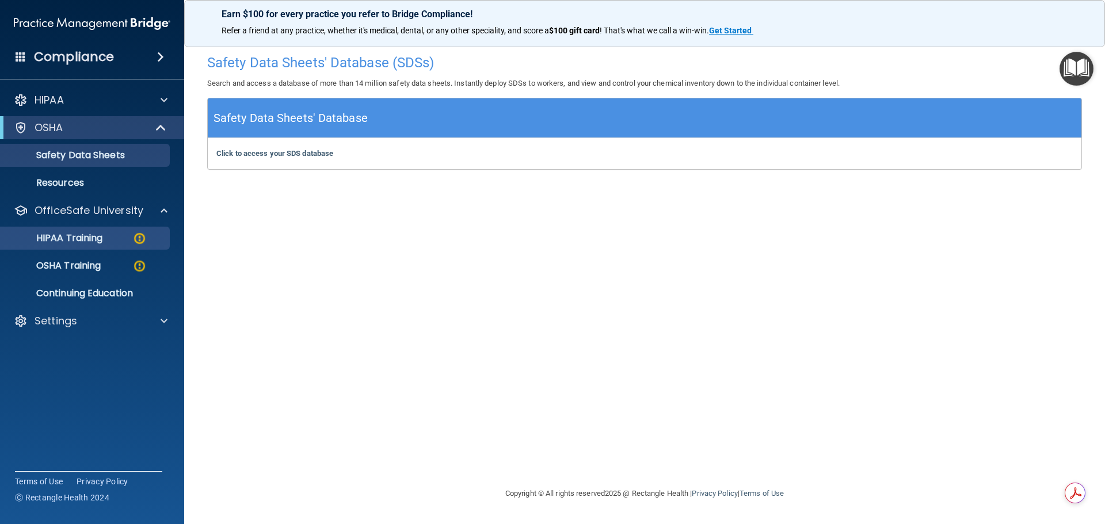 The width and height of the screenshot is (1105, 524). What do you see at coordinates (291, 118) in the screenshot?
I see `h5: Safety Data Sheets' Database` at bounding box center [291, 118].